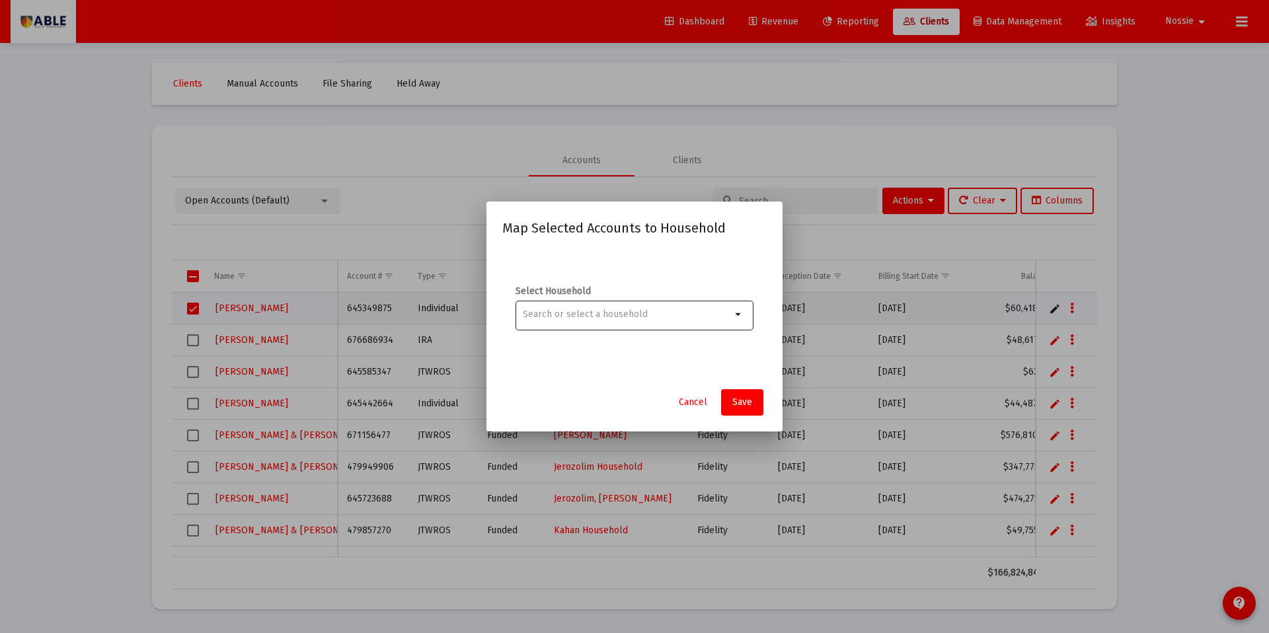 The width and height of the screenshot is (1269, 633). Describe the element at coordinates (739, 315) in the screenshot. I see `mat-icon: arrow_drop_down` at that location.